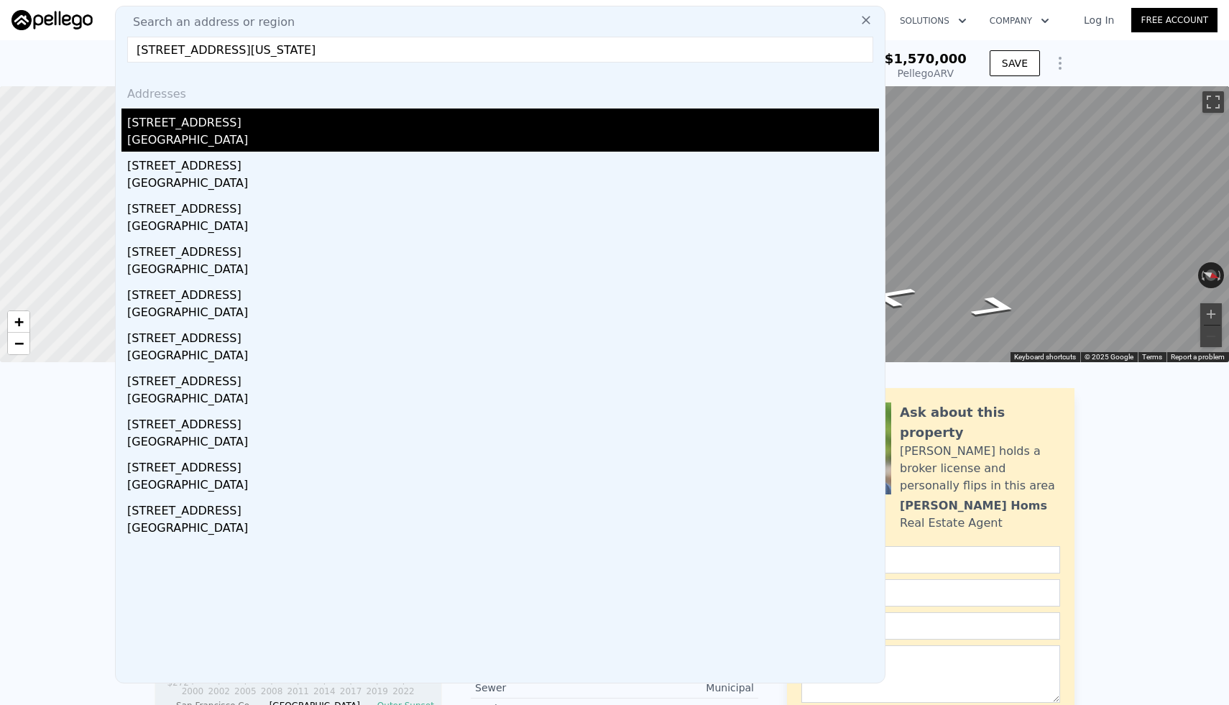  What do you see at coordinates (1211, 275) in the screenshot?
I see `button: Reset the view` at bounding box center [1211, 275].